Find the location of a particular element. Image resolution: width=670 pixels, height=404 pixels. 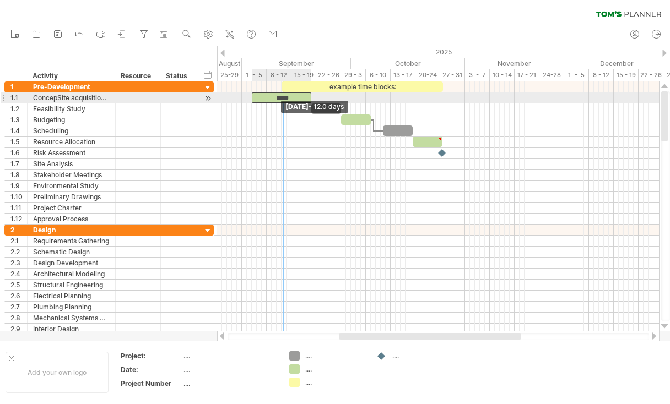

div: 13 - 17 is located at coordinates (403, 75).